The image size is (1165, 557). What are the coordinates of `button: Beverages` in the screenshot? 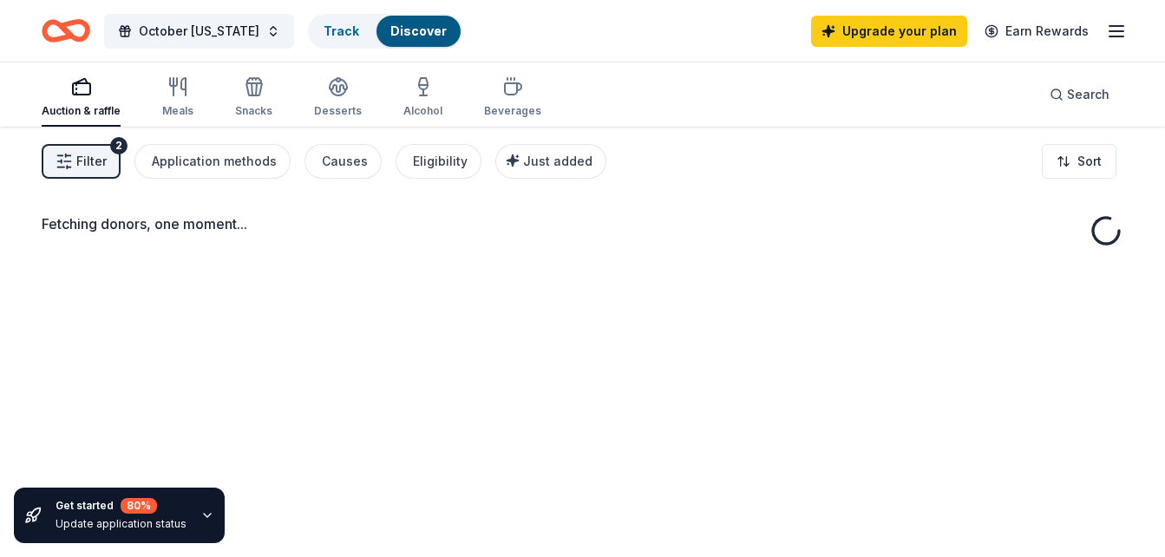 It's located at (513, 98).